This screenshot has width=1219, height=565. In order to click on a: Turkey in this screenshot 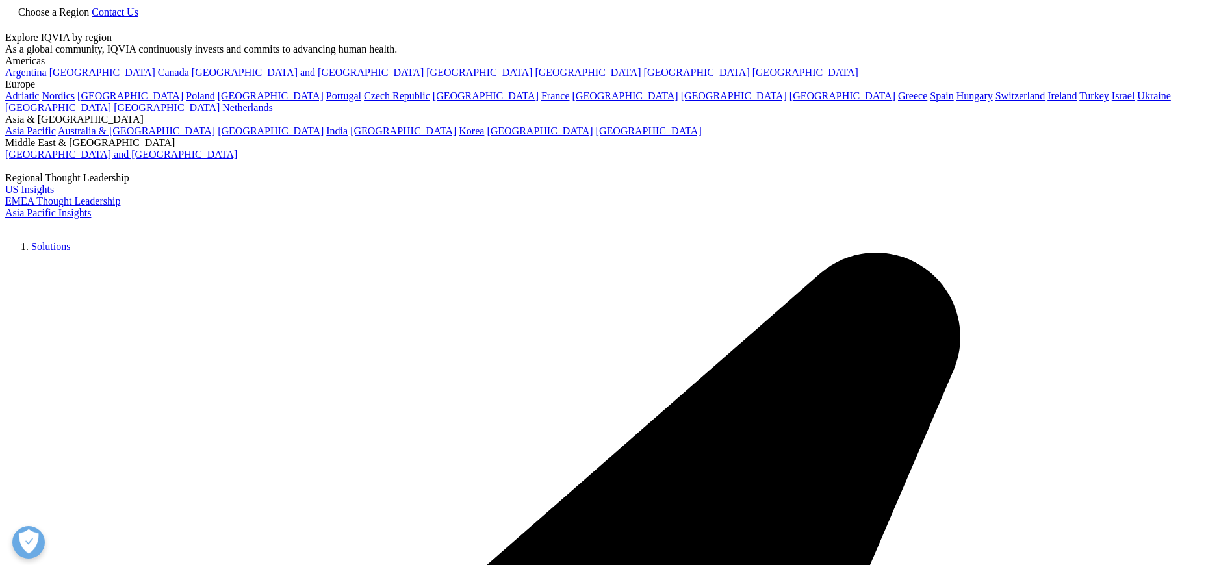, I will do `click(1095, 96)`.